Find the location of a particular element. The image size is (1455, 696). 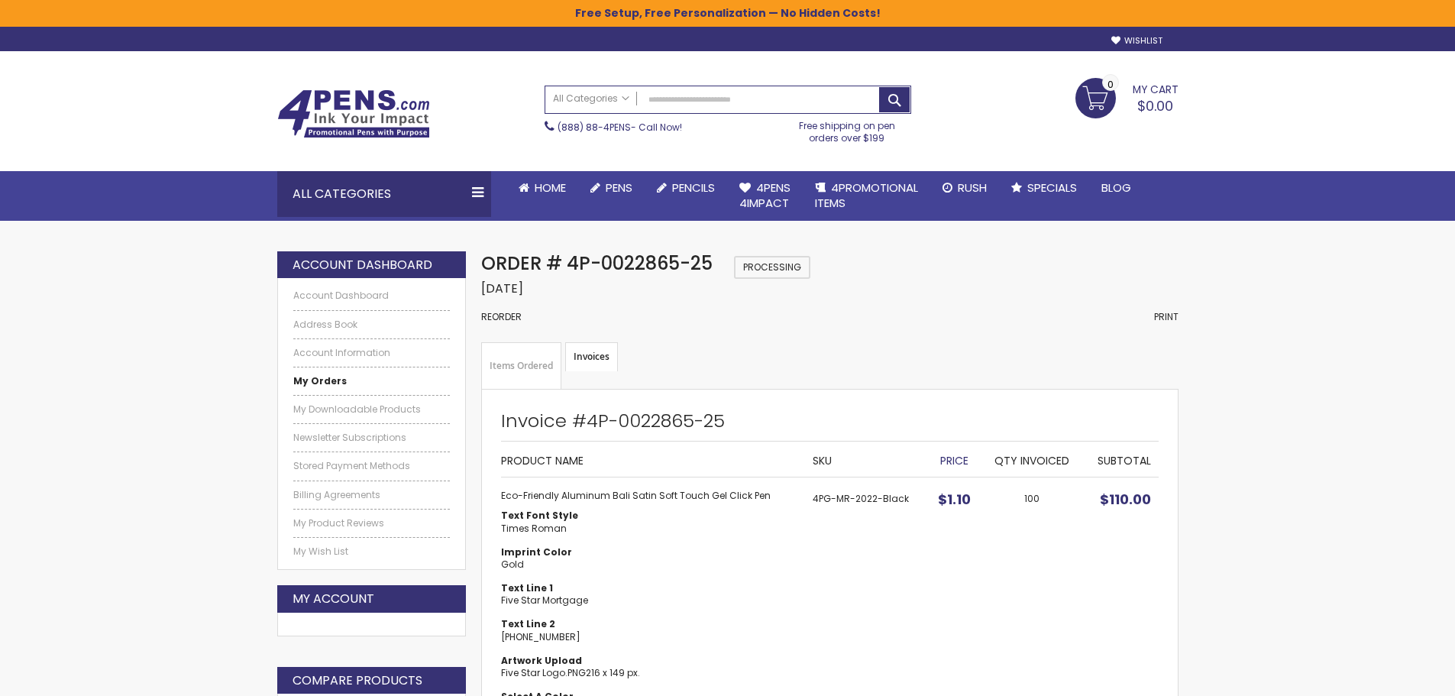

a: Reorder is located at coordinates (501, 316).